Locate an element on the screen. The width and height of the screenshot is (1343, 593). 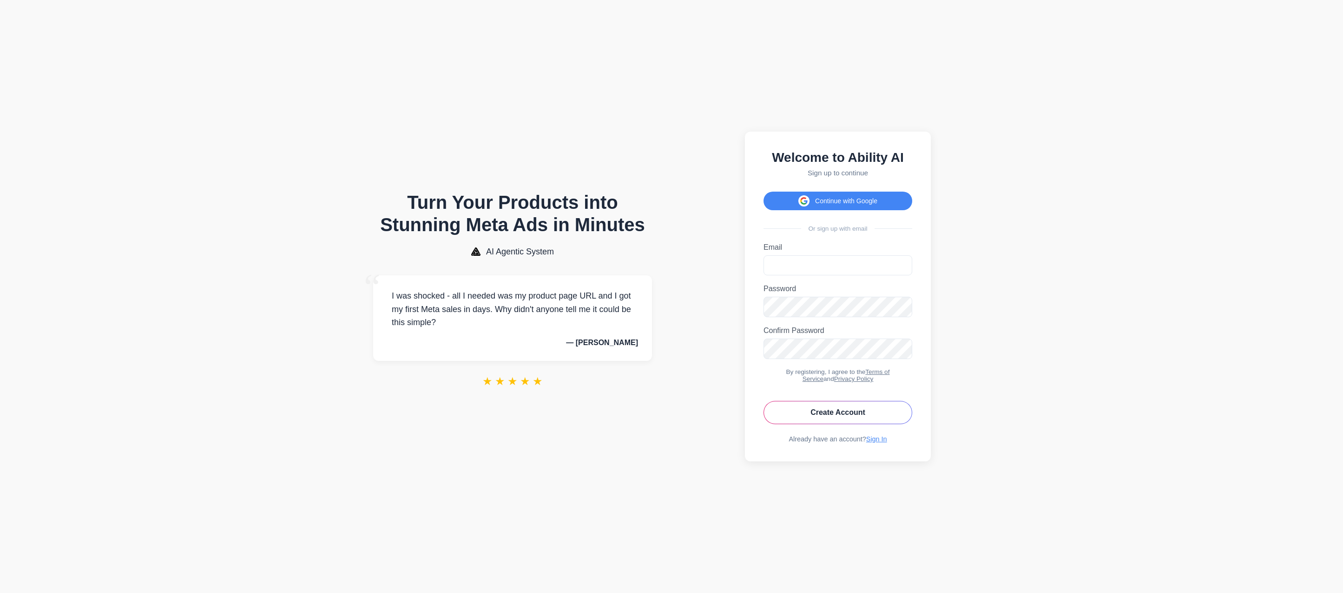
p: Sign up to continue is located at coordinates (838, 172).